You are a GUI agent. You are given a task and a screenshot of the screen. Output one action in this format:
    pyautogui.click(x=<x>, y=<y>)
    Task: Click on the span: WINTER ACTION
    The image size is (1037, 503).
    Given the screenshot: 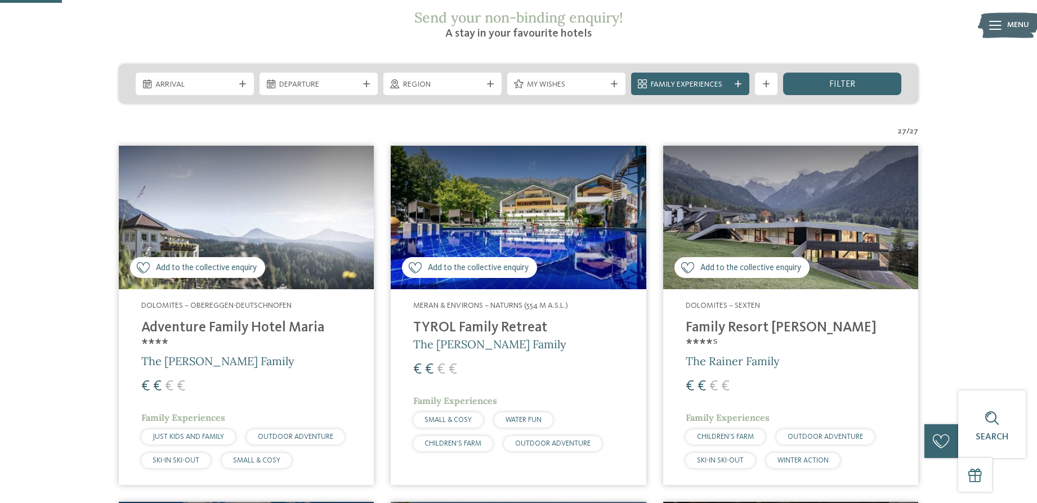 What is the action you would take?
    pyautogui.click(x=803, y=461)
    